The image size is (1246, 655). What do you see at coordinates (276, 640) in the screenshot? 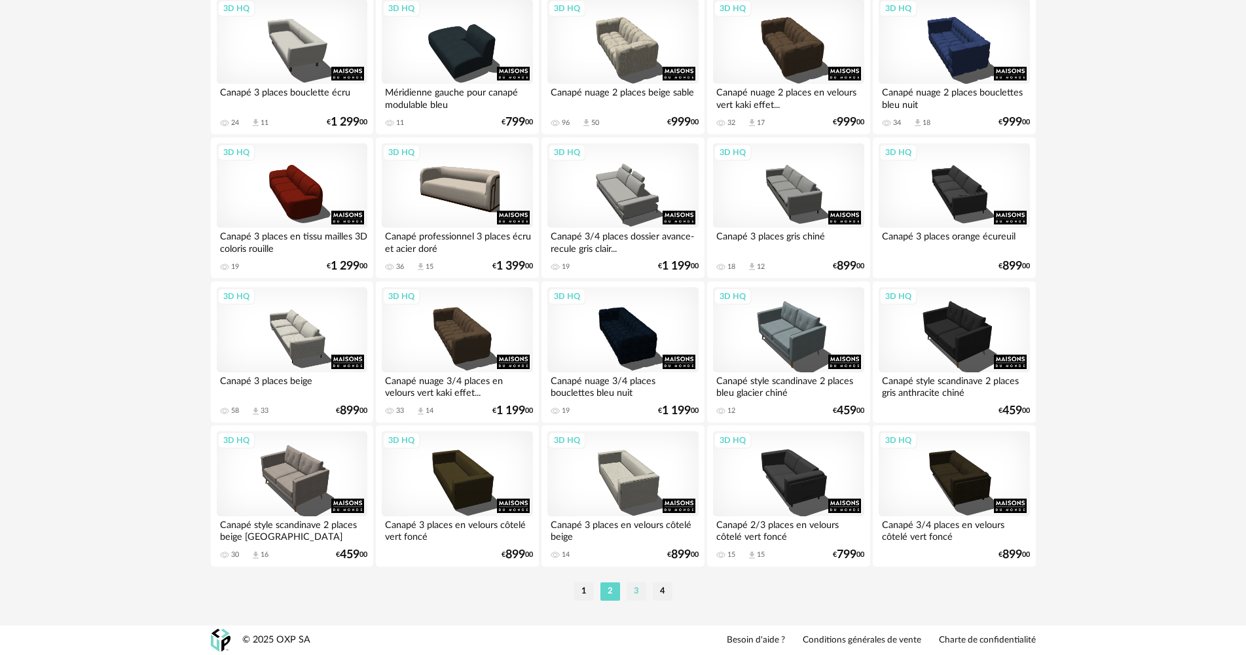
I see `div: © 2025 OXP SA` at bounding box center [276, 640].